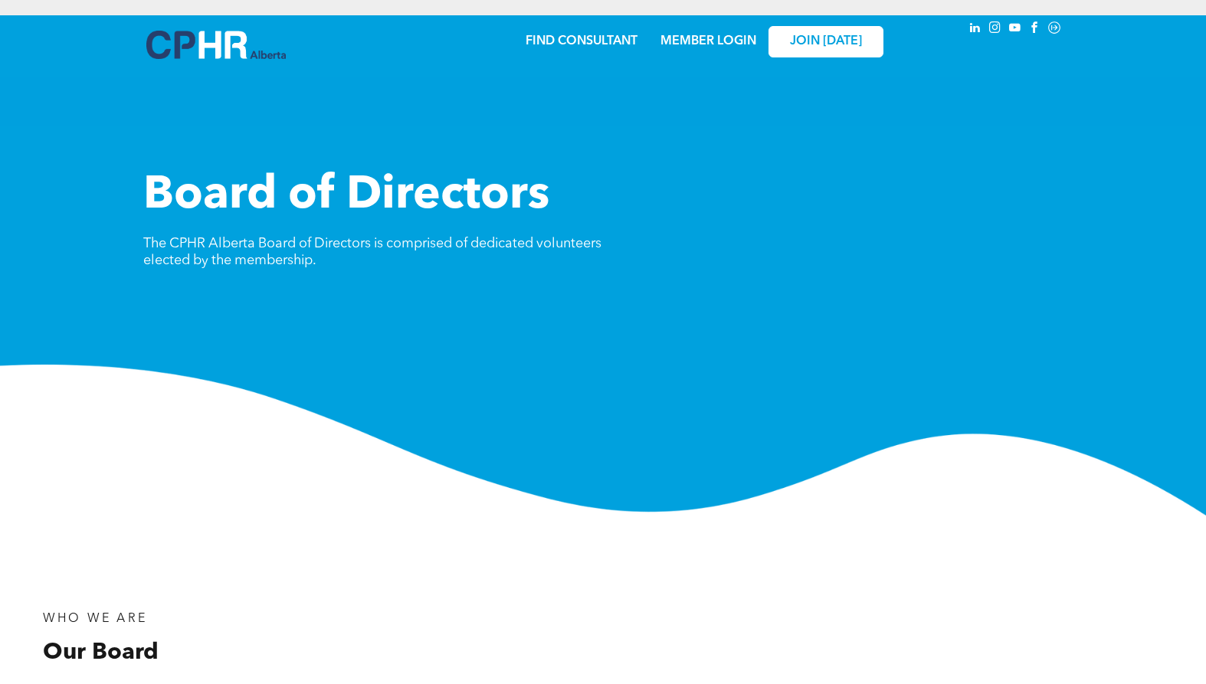 This screenshot has width=1206, height=684. What do you see at coordinates (1014, 29) in the screenshot?
I see `a: youtube` at bounding box center [1014, 29].